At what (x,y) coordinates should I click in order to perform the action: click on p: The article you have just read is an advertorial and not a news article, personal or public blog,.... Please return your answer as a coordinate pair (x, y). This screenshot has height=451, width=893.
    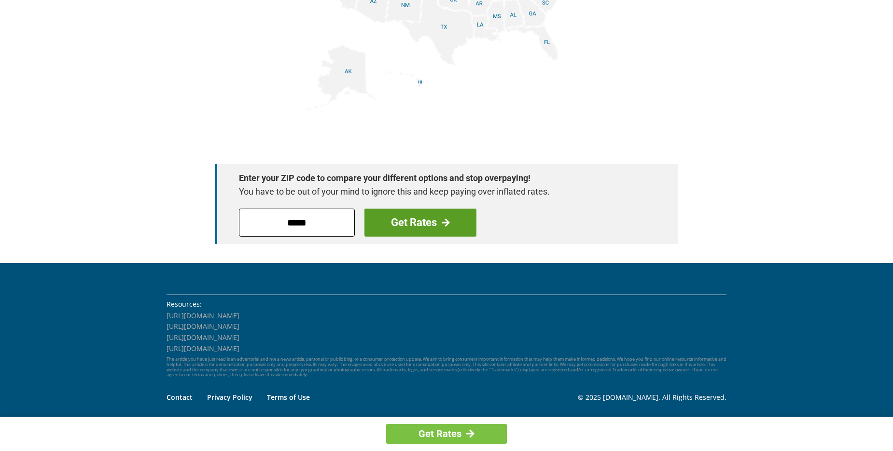
    Looking at the image, I should click on (447, 367).